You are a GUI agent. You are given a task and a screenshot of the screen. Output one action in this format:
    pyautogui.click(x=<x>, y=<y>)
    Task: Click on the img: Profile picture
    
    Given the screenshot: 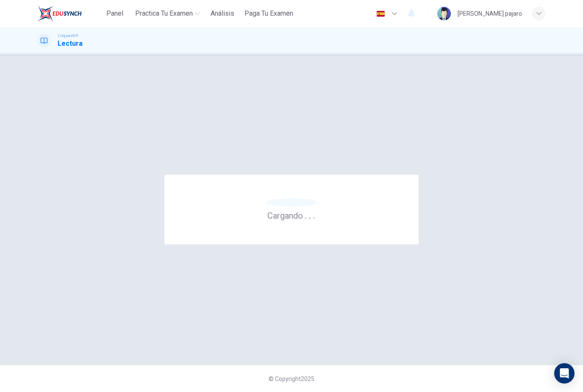 What is the action you would take?
    pyautogui.click(x=444, y=14)
    